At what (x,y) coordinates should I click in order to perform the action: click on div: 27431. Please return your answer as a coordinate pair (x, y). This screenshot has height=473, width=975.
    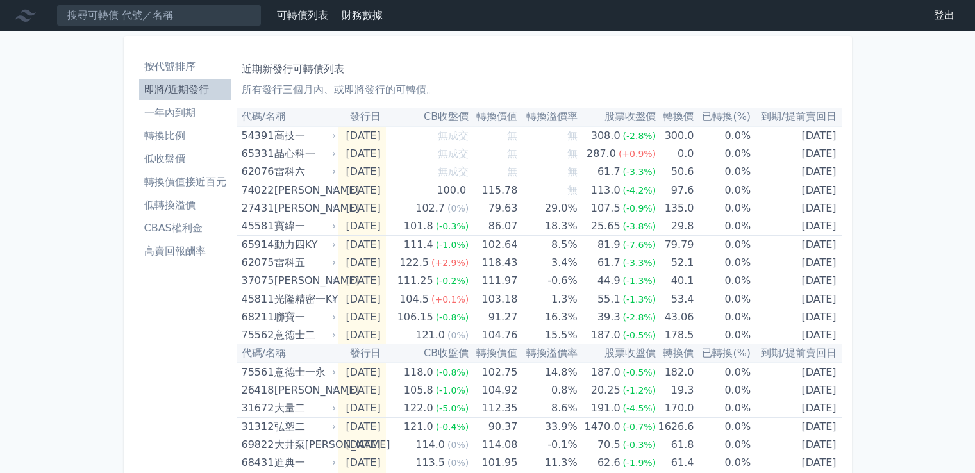
    Looking at the image, I should click on (256, 208).